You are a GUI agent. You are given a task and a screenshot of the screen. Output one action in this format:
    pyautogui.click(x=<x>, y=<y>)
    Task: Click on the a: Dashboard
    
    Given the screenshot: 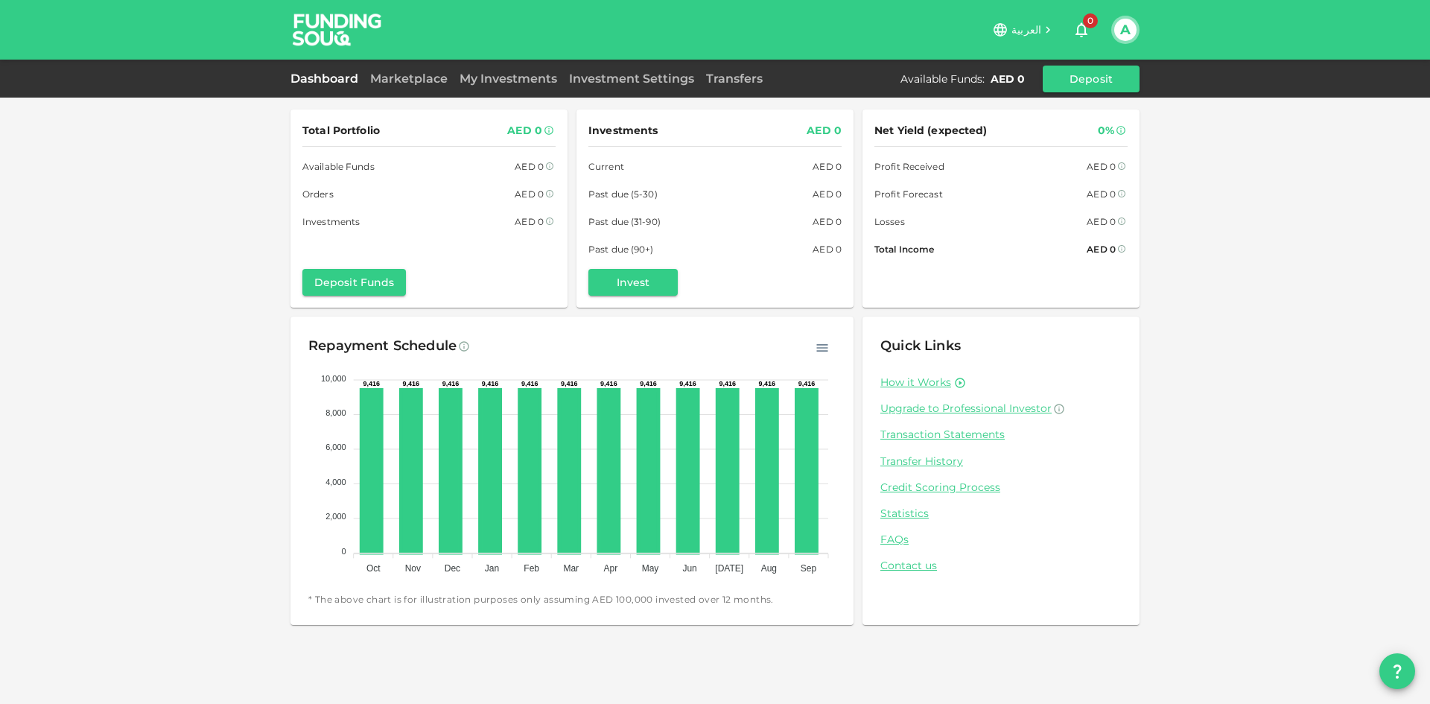 What is the action you would take?
    pyautogui.click(x=327, y=78)
    